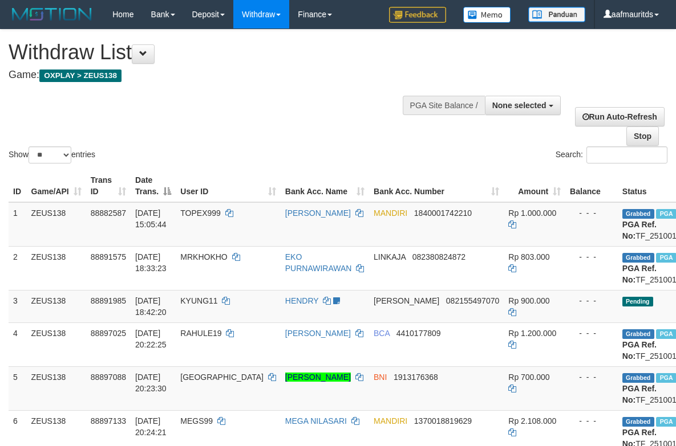 Image resolution: width=676 pixels, height=446 pixels. I want to click on th: Bank Acc. Name: activate to sort column ascending, so click(324, 186).